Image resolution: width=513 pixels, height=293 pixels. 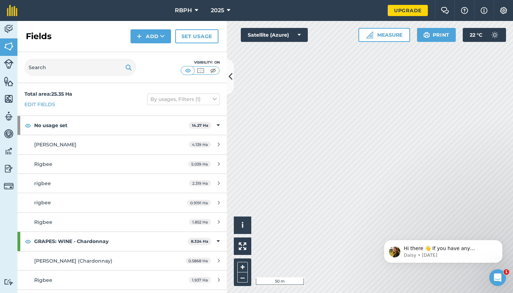 What do you see at coordinates (200, 280) in the screenshot?
I see `span: 1.937 Ha` at bounding box center [200, 280].